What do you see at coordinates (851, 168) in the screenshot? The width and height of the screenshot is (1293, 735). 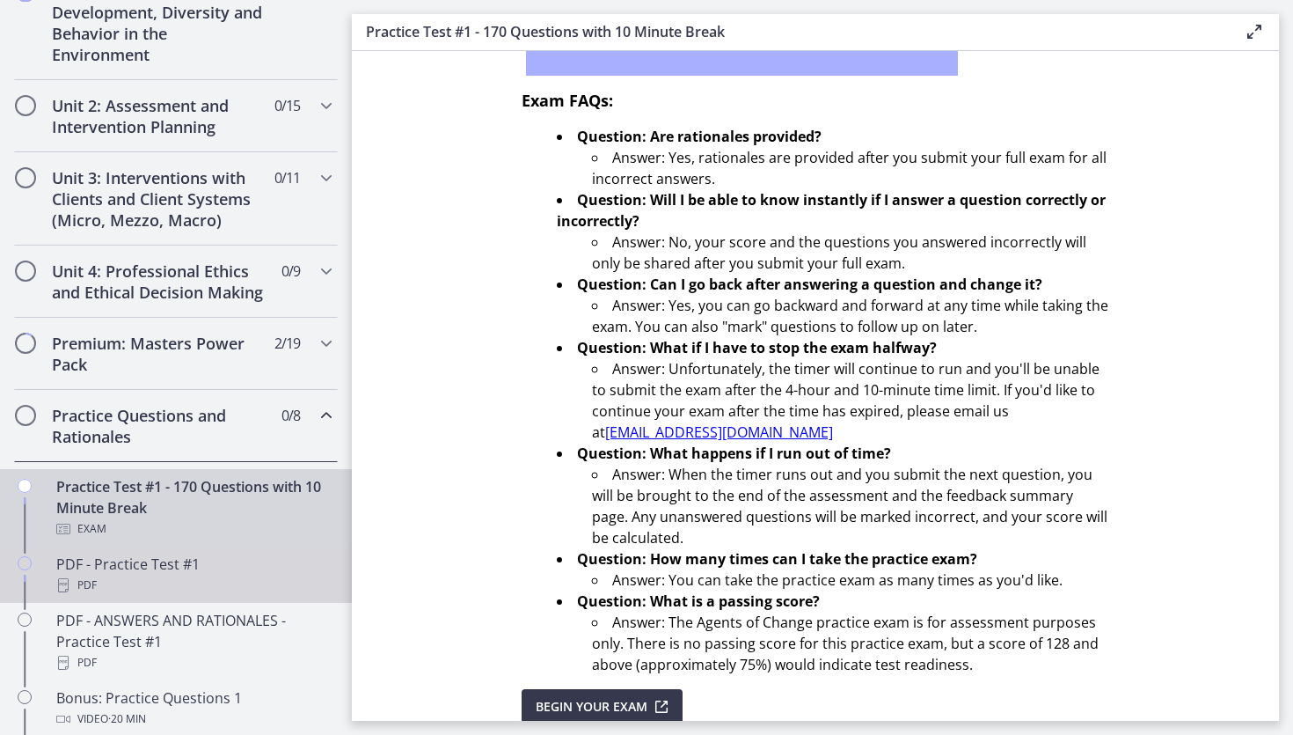 I see `li: Answer: Yes, rationales are provided after you submit your full exam for all incorrect answers.` at bounding box center [851, 168].